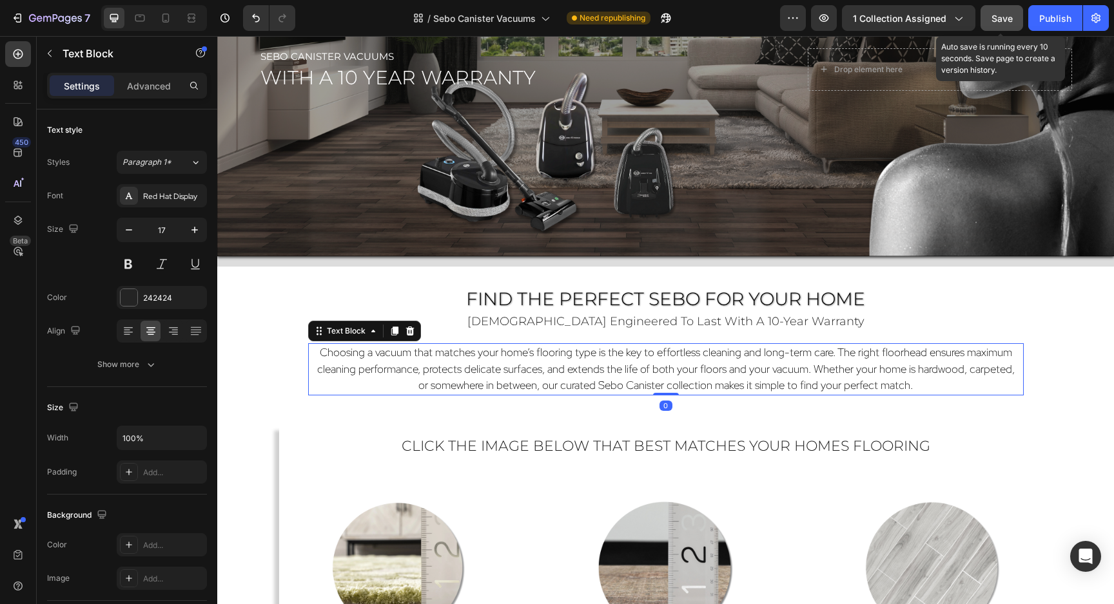 The image size is (1114, 604). I want to click on span: Sebo Canister Vacuums, so click(484, 18).